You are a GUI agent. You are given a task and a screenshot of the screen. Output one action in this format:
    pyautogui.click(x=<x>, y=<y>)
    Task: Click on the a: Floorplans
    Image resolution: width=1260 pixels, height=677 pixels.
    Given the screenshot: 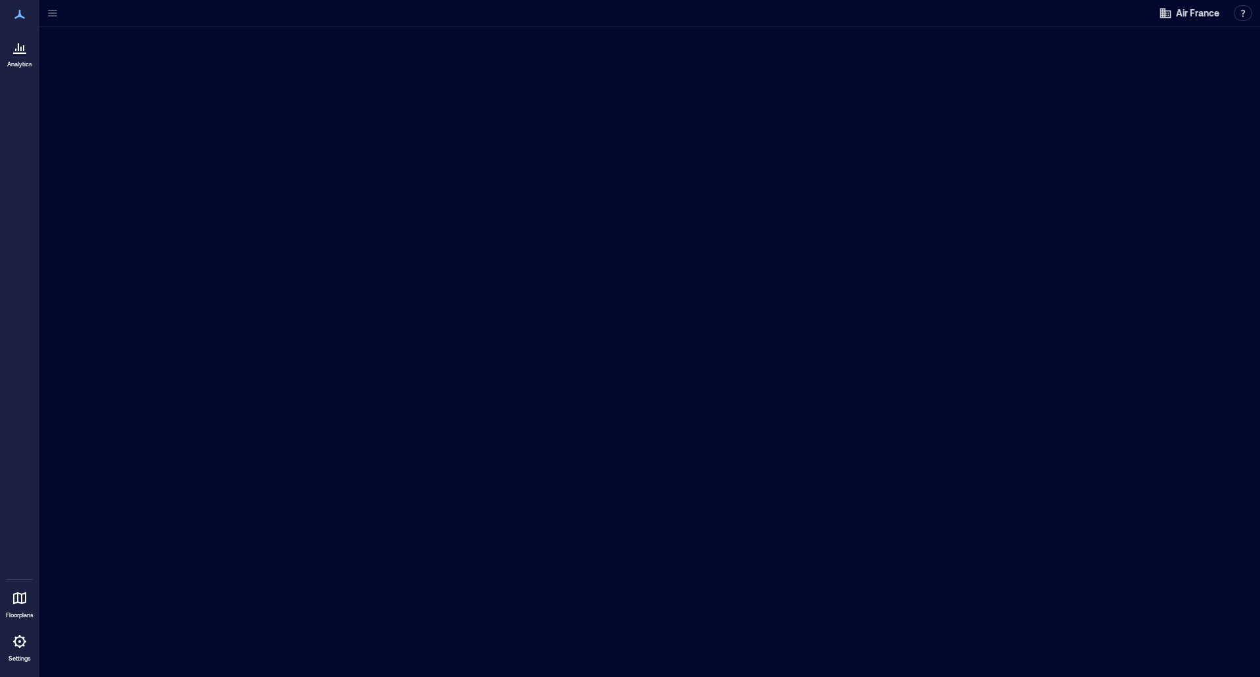 What is the action you would take?
    pyautogui.click(x=20, y=603)
    